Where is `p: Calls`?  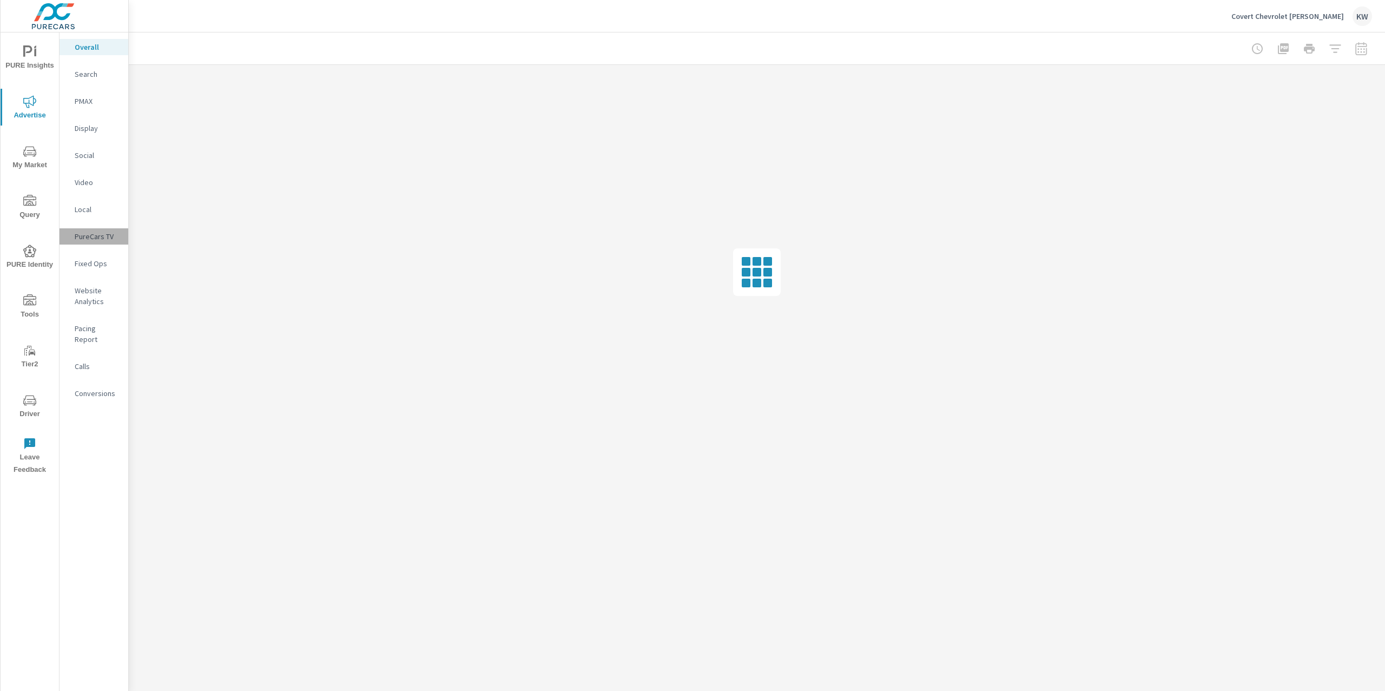
p: Calls is located at coordinates (97, 366).